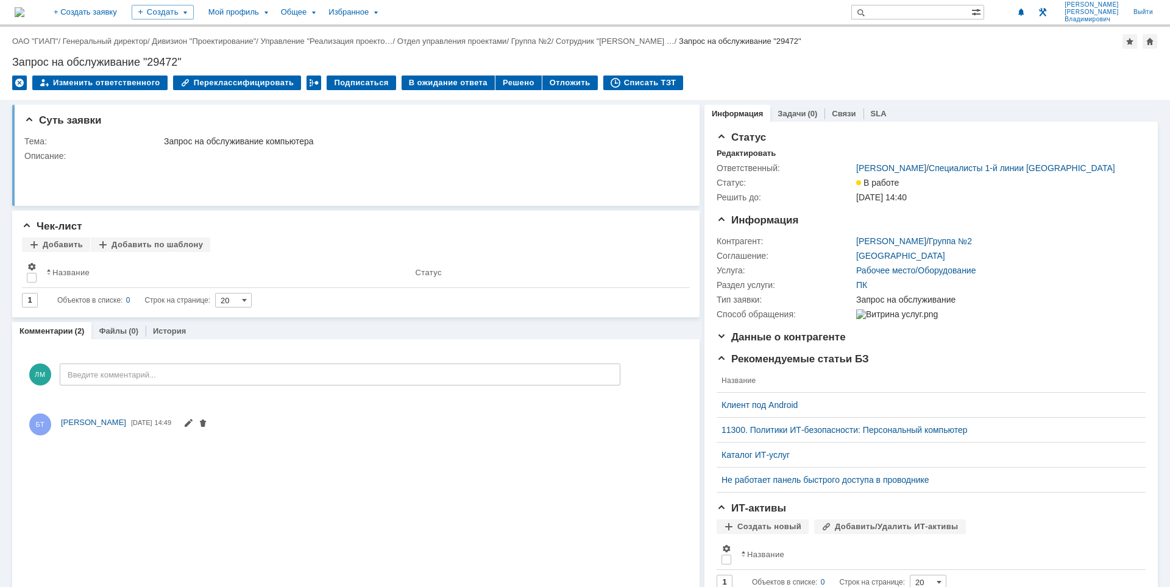  What do you see at coordinates (428, 272) in the screenshot?
I see `div: Статус` at bounding box center [428, 272].